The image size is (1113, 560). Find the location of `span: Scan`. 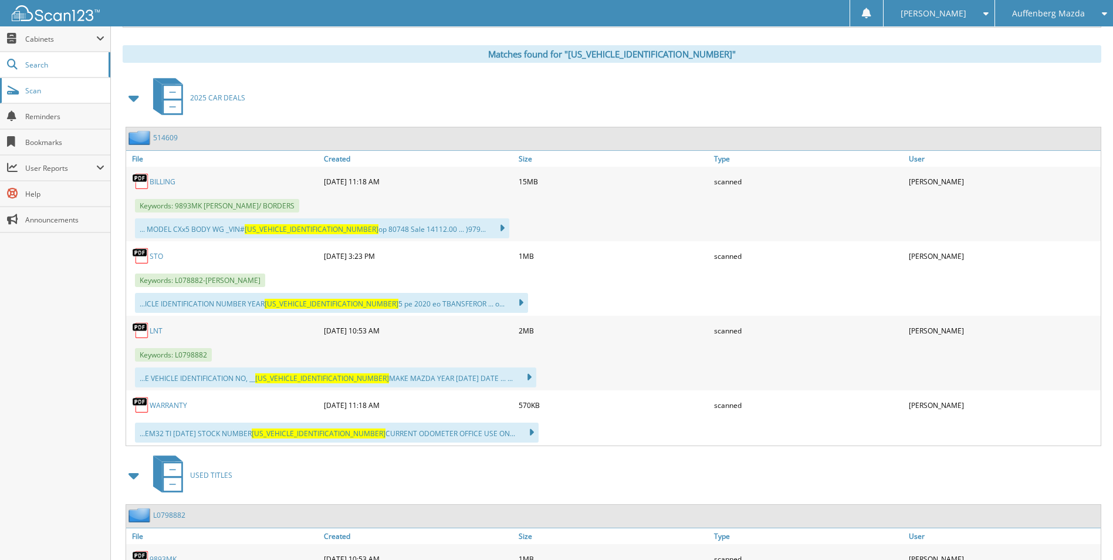

span: Scan is located at coordinates (65, 90).